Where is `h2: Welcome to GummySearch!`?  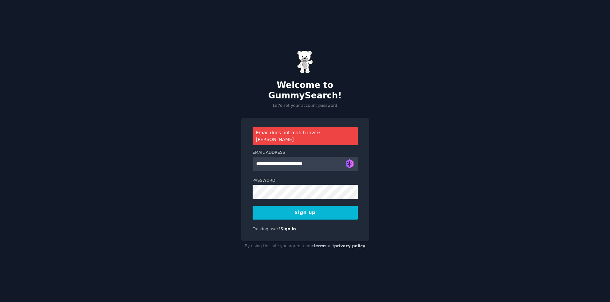 h2: Welcome to GummySearch! is located at coordinates (305, 90).